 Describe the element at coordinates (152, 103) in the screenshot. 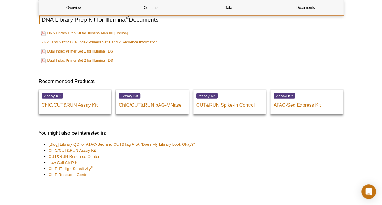

I see `p: ChIC/CUT&RUN pAG-MNase` at that location.